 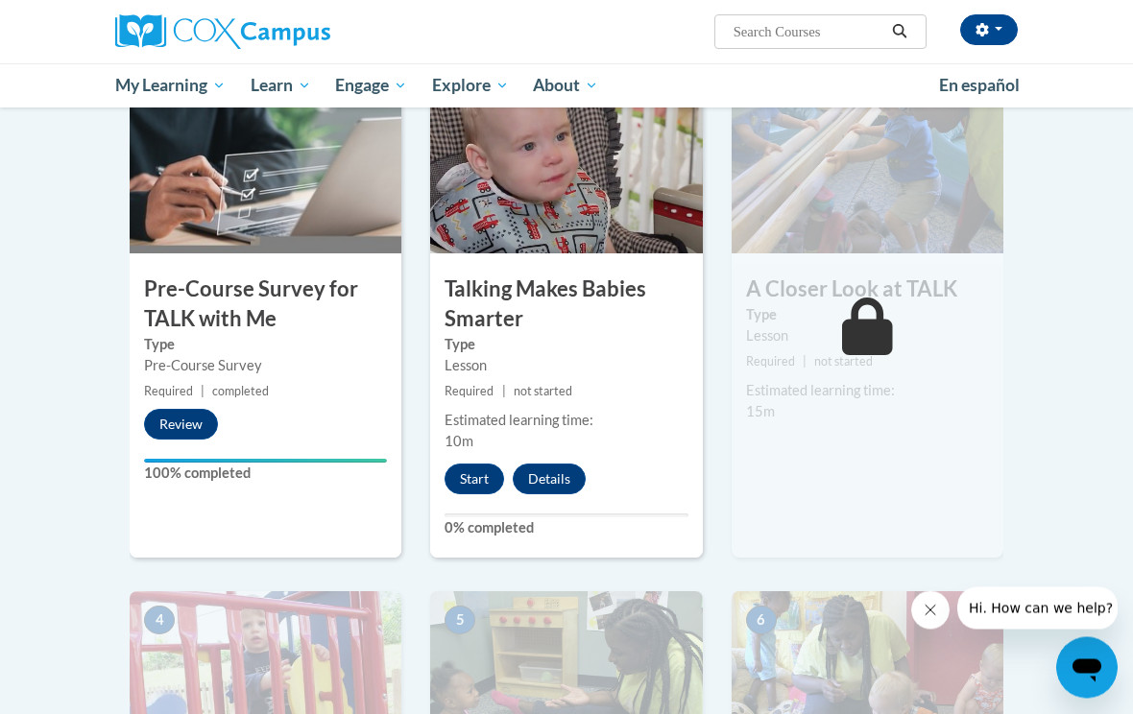 What do you see at coordinates (979, 84) in the screenshot?
I see `span: En español` at bounding box center [979, 84].